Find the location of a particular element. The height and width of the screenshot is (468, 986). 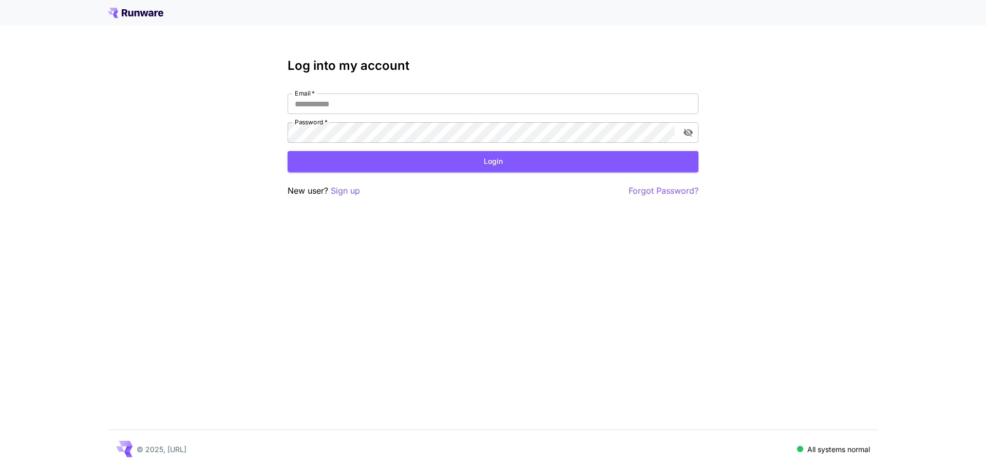

h3: Log into my account is located at coordinates (493, 66).